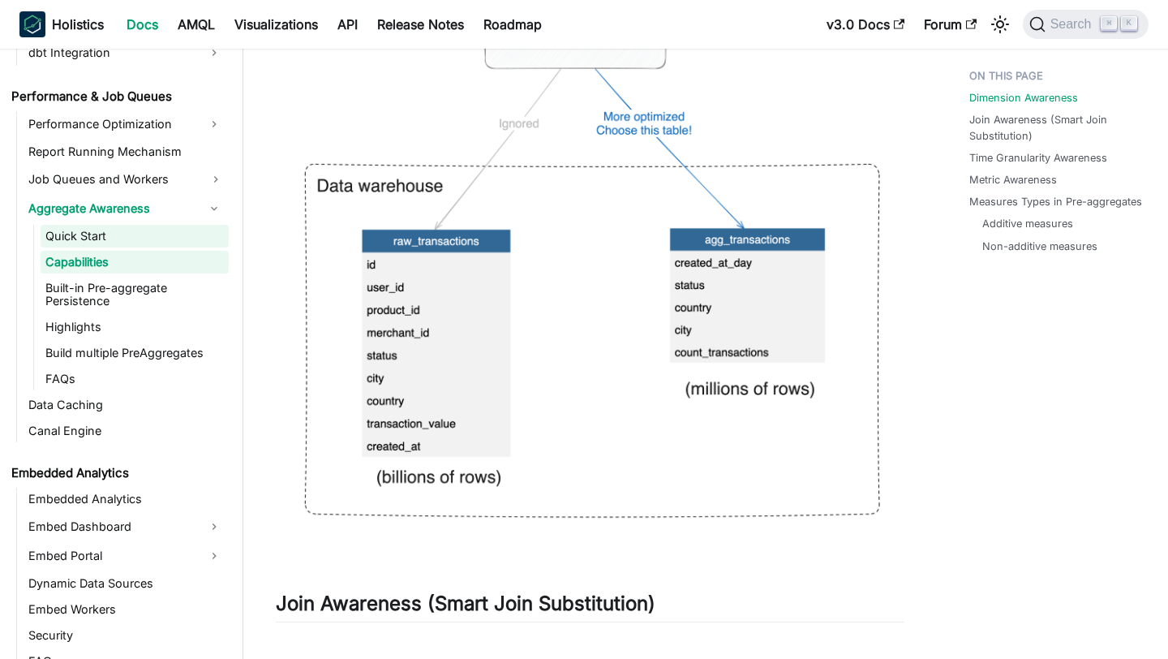  What do you see at coordinates (126, 152) in the screenshot?
I see `a: Report Running Mechanism` at bounding box center [126, 152].